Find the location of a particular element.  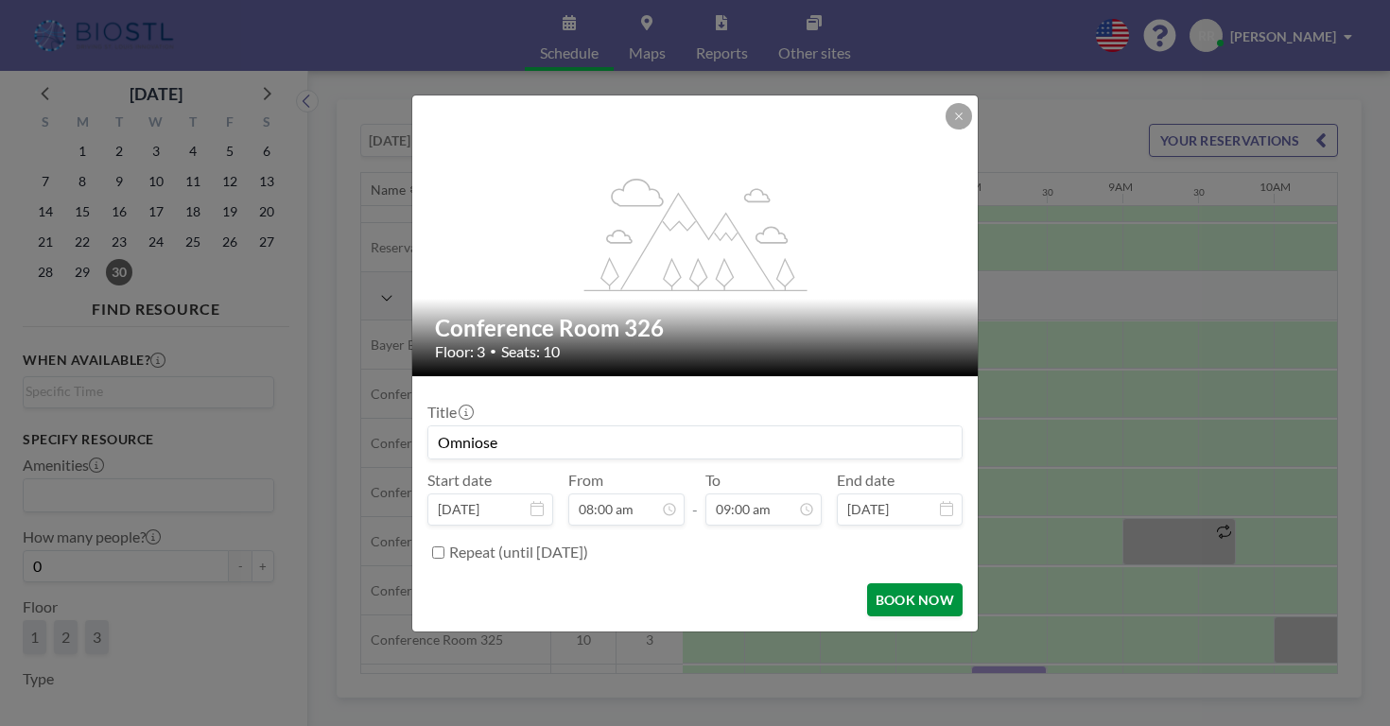

label: Start date is located at coordinates (460, 480).